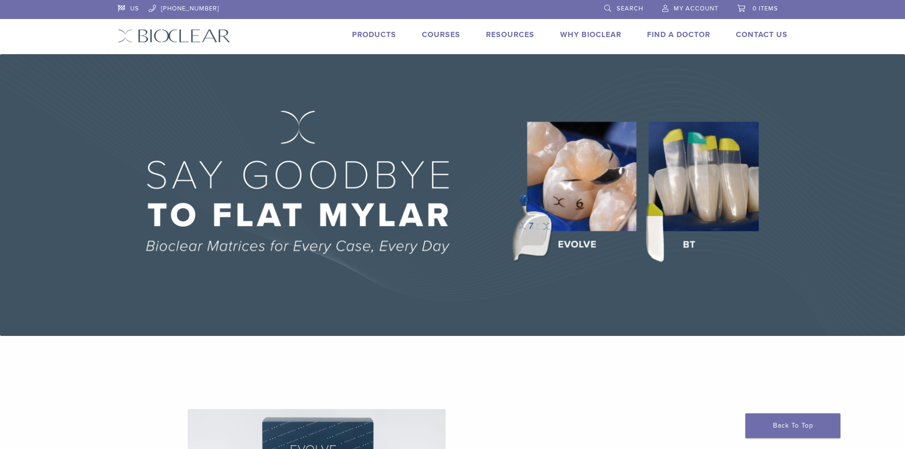  I want to click on a: Back To Top, so click(793, 426).